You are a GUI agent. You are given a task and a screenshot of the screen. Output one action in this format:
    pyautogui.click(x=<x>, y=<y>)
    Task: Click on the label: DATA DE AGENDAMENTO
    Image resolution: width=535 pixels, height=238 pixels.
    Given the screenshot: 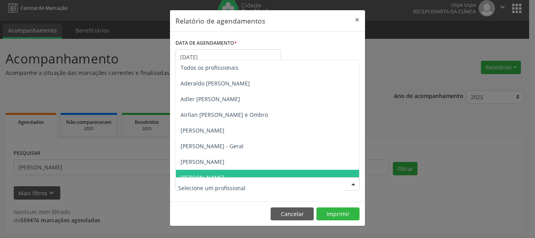 What is the action you would take?
    pyautogui.click(x=206, y=43)
    